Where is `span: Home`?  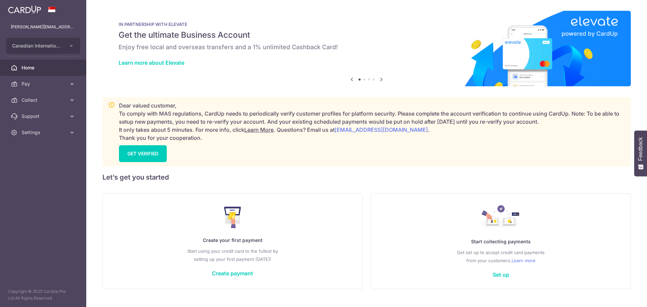
span: Home is located at coordinates (44, 68).